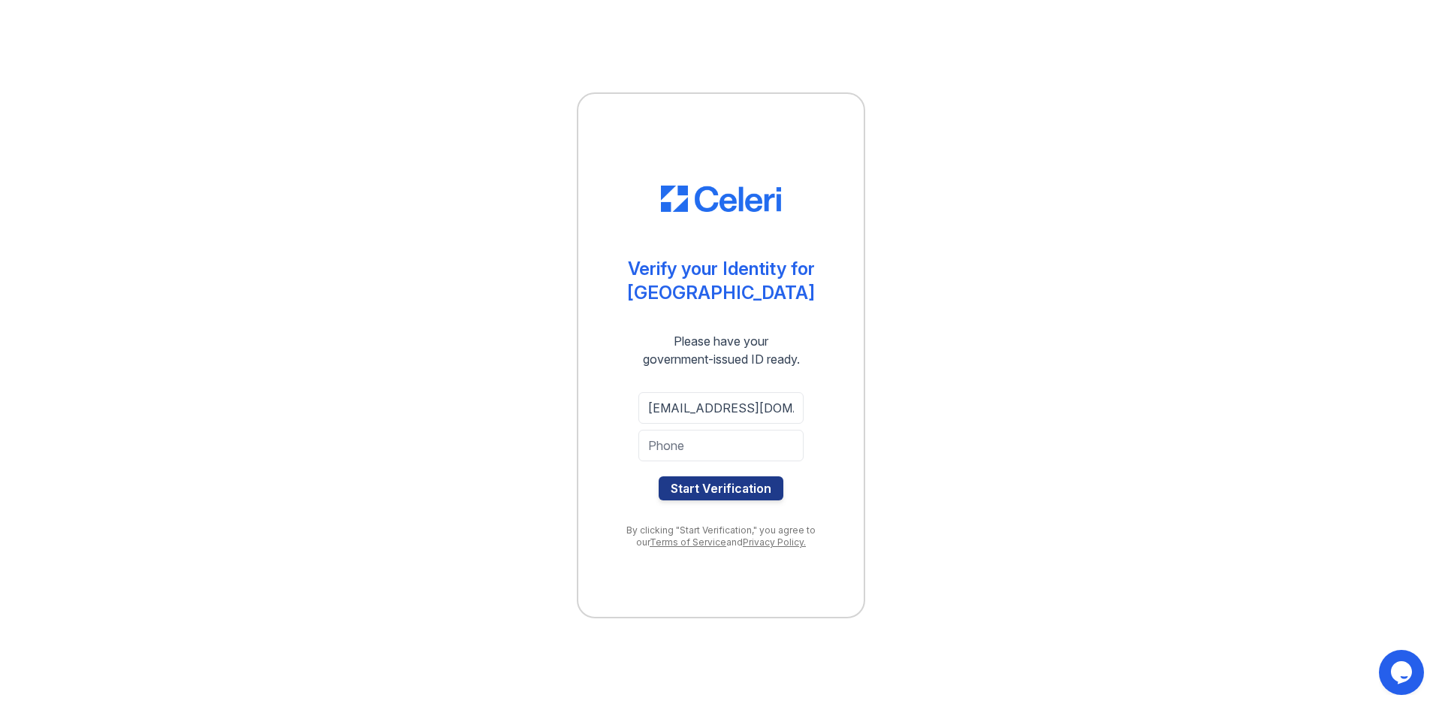 The image size is (1442, 710). Describe the element at coordinates (721, 488) in the screenshot. I see `button: Start Verification` at that location.